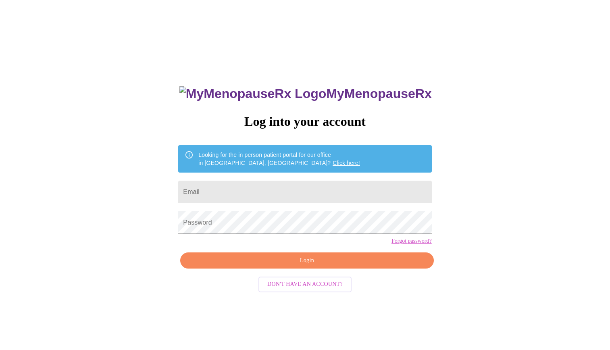 The height and width of the screenshot is (350, 610). Describe the element at coordinates (305, 121) in the screenshot. I see `h3: Log into your account` at that location.